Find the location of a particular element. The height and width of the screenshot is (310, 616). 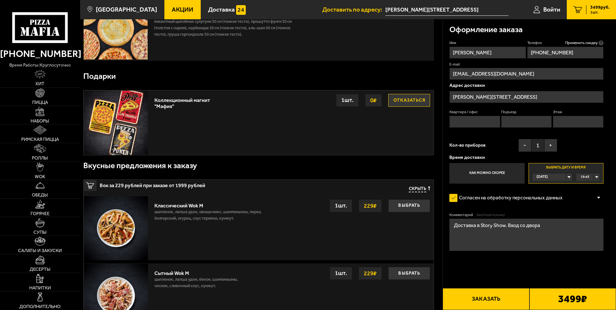

input: +7 ( is located at coordinates (565, 52).